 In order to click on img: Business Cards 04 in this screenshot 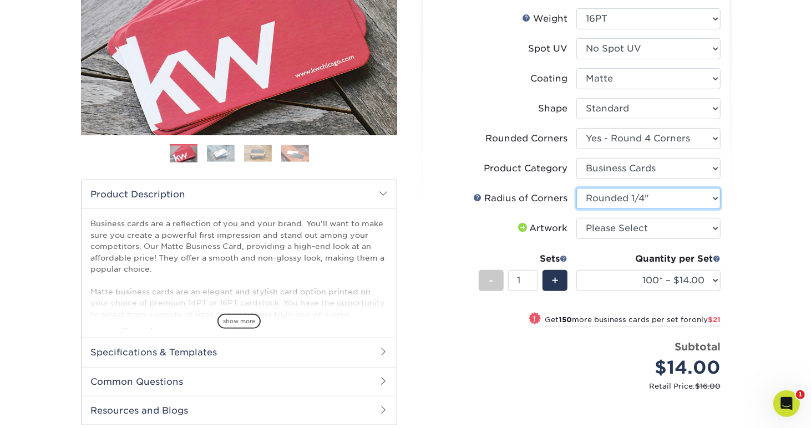, I will do `click(295, 153)`.